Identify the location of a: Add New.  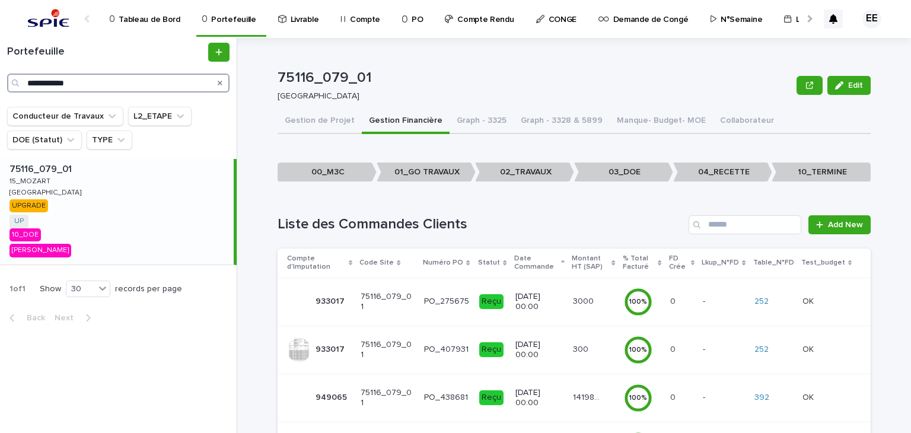
(839, 225).